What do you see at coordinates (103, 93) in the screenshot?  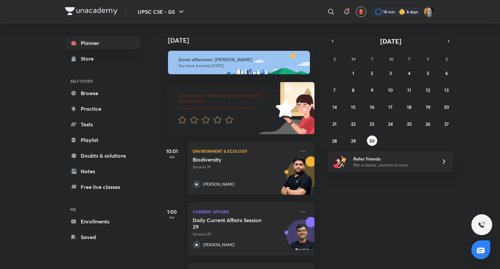 I see `a: Browse` at bounding box center [103, 93].